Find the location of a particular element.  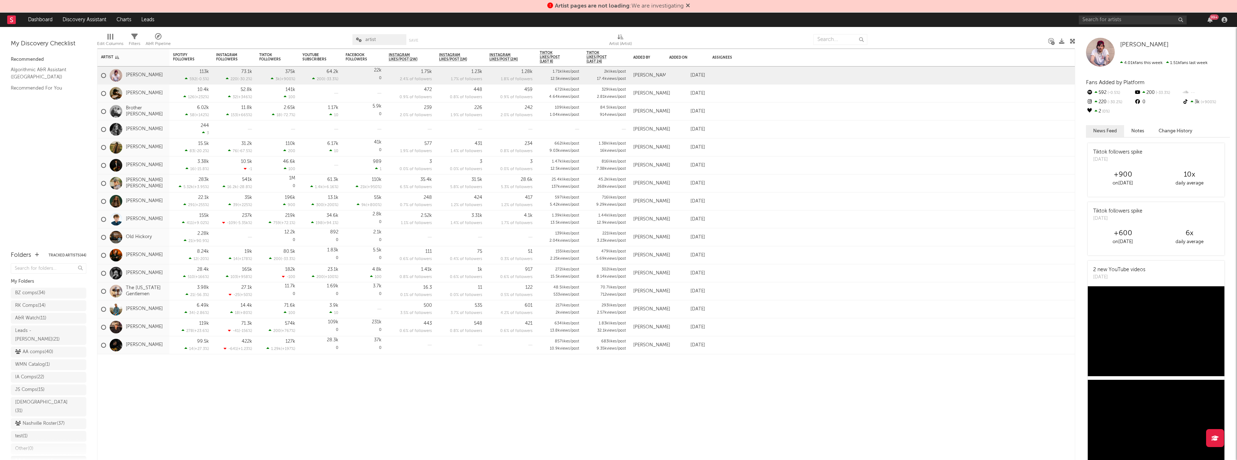

div: +900 is located at coordinates (1123, 175).